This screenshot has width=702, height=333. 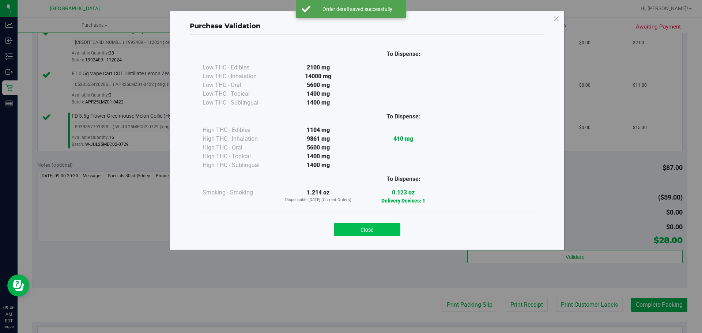 What do you see at coordinates (239, 94) in the screenshot?
I see `div: Low THC - Topical` at bounding box center [239, 94].